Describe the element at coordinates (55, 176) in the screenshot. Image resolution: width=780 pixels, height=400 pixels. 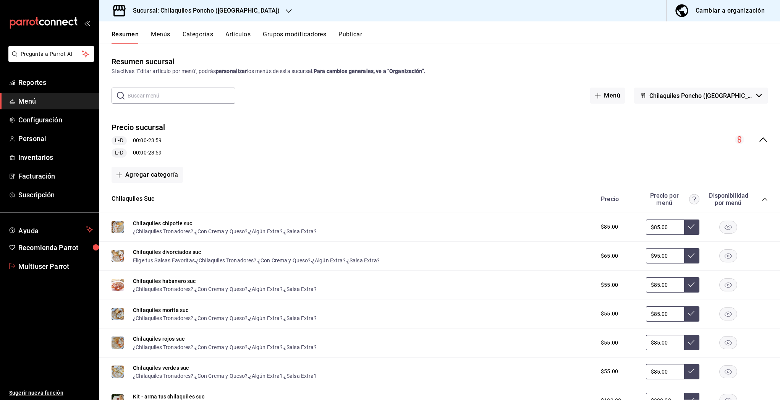
I see `span: Facturación` at that location.